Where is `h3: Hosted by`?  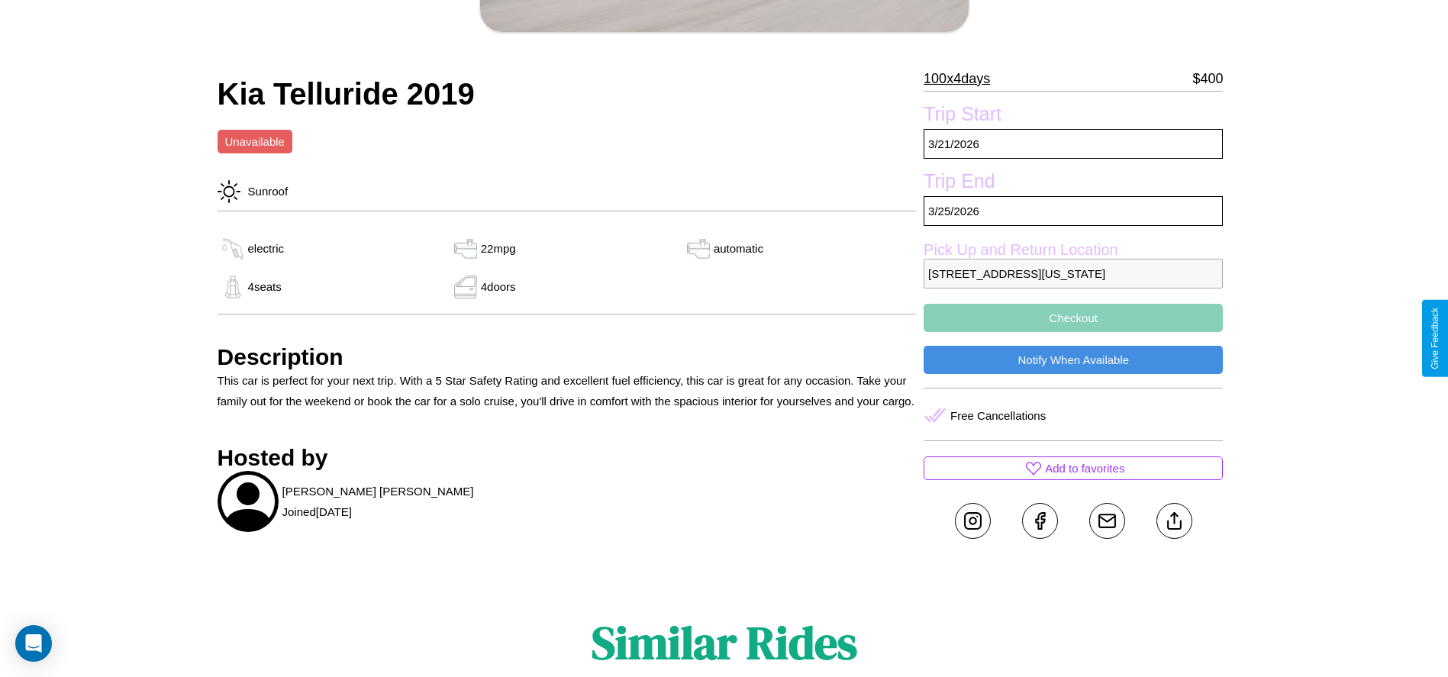
h3: Hosted by is located at coordinates (567, 458).